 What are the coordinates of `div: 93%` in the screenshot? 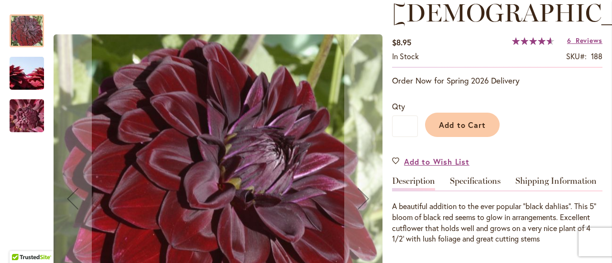 It's located at (533, 41).